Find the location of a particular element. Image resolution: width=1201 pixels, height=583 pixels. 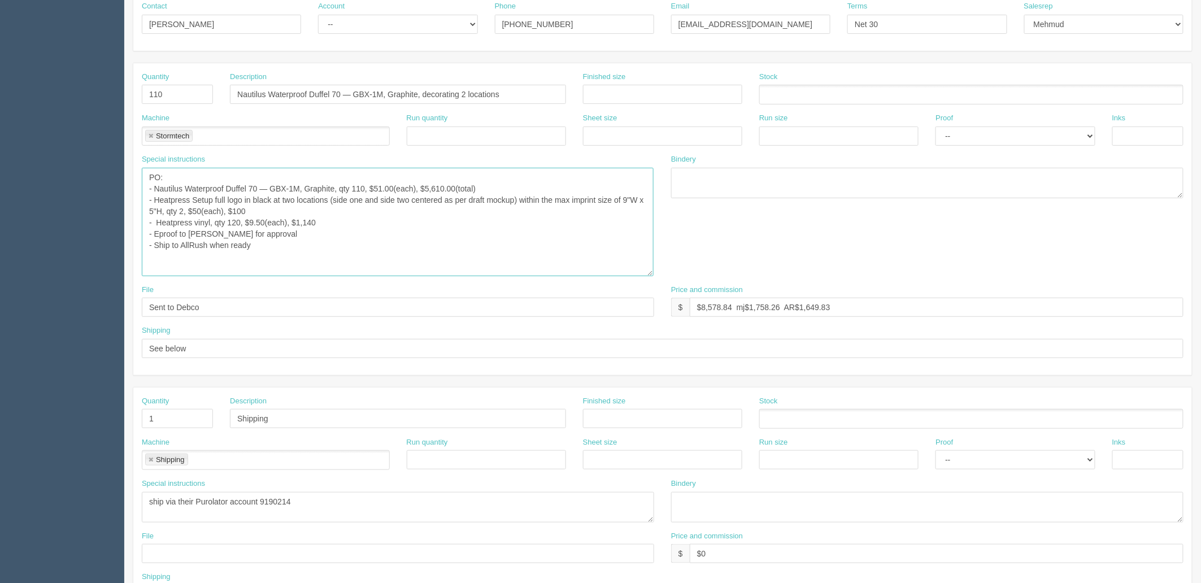

div: Stormtech is located at coordinates (172, 136).